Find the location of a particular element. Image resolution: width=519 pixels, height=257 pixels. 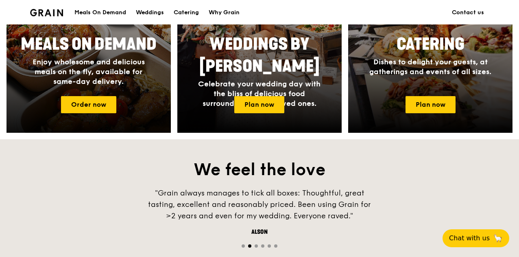

span: Chat with us is located at coordinates (470, 238).